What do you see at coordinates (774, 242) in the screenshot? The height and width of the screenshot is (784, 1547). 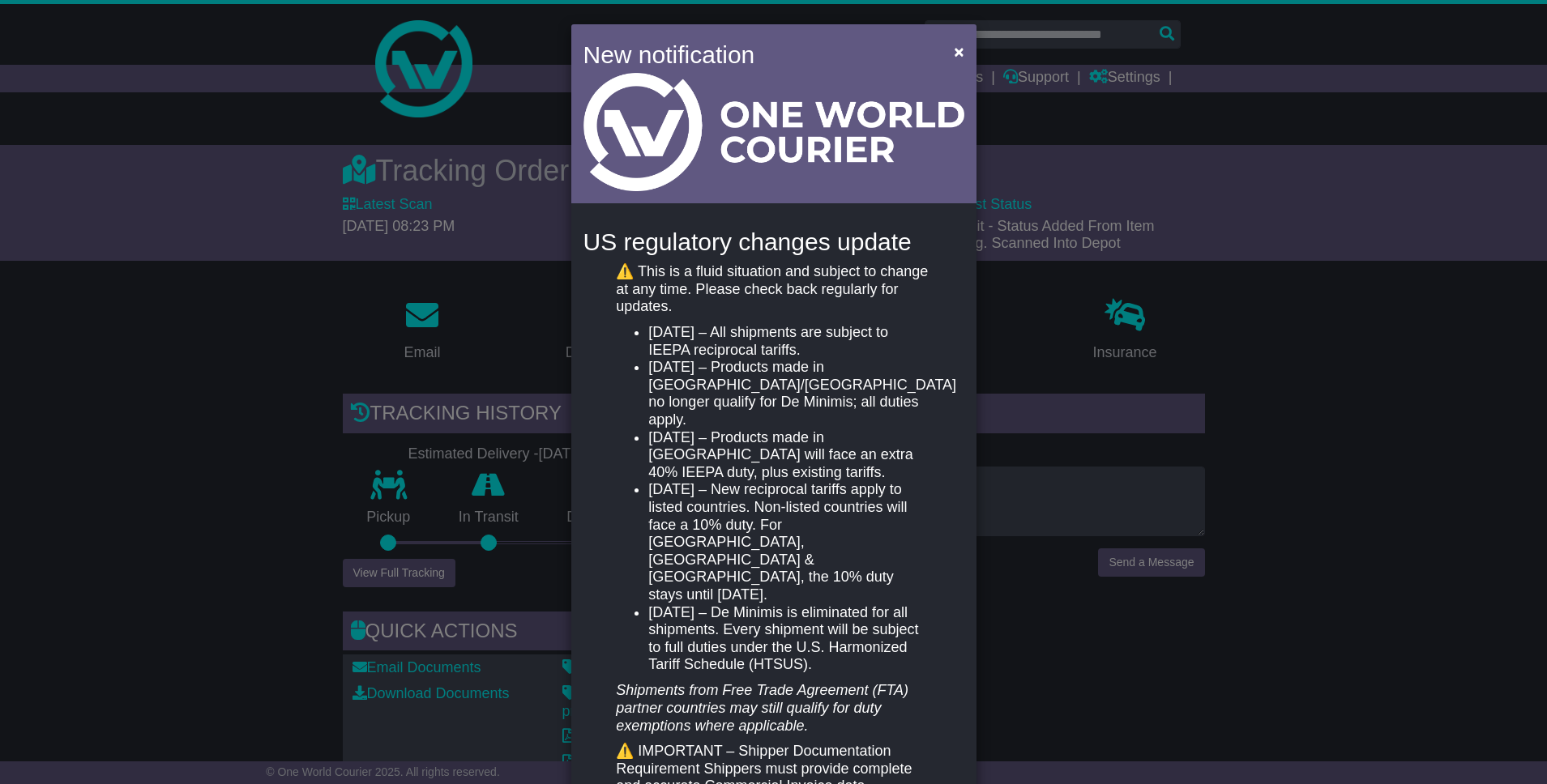 I see `h4: US regulatory changes update` at bounding box center [774, 242].